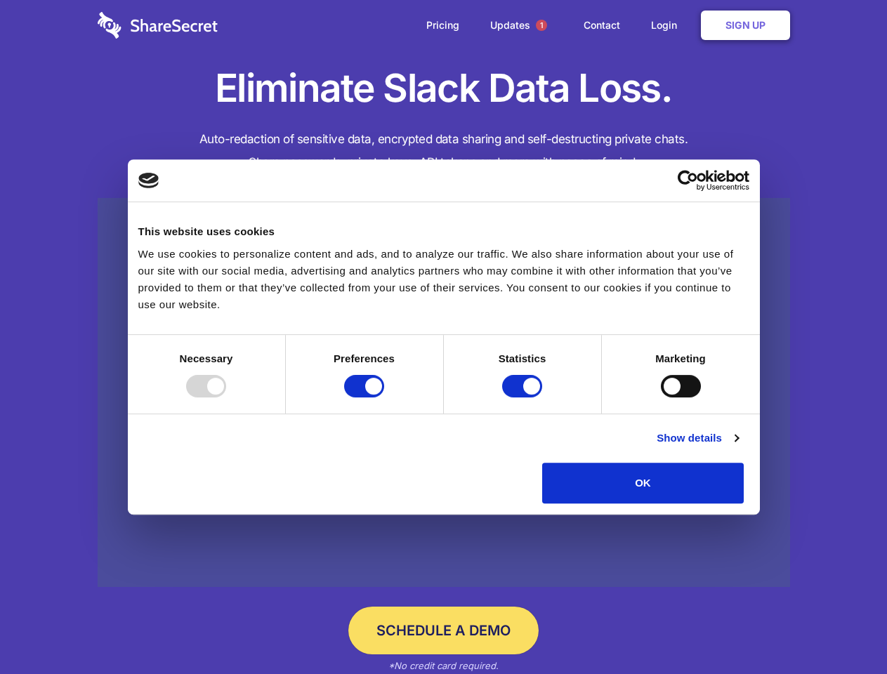 This screenshot has width=887, height=674. I want to click on a: Contact, so click(602, 25).